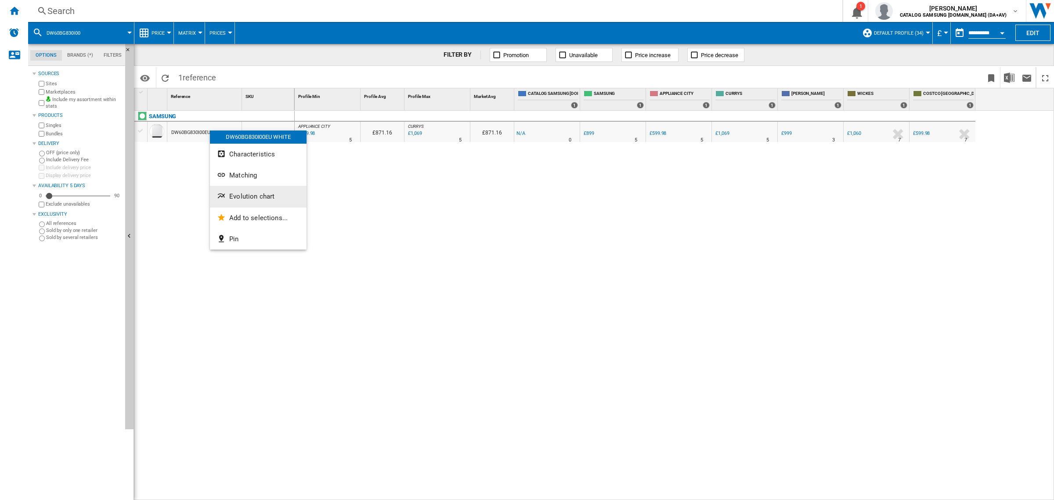 The width and height of the screenshot is (1054, 500). I want to click on span: Pin, so click(234, 239).